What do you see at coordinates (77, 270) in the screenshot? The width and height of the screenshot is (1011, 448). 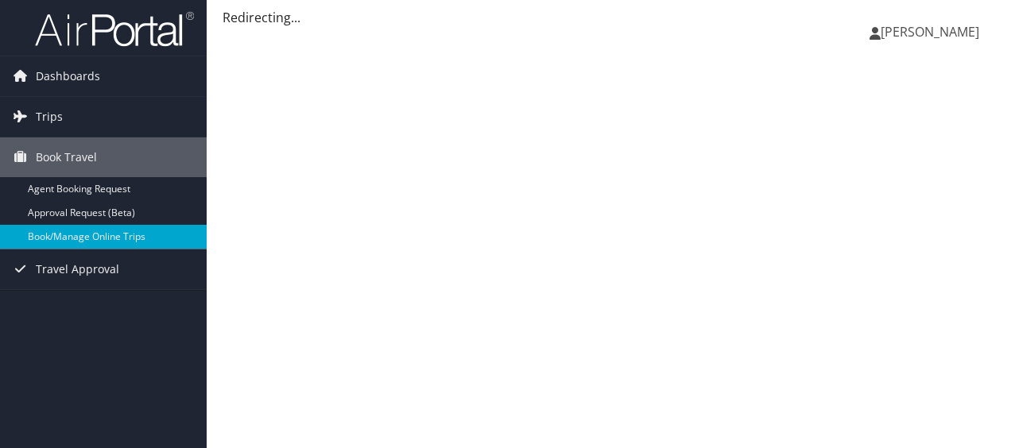 I see `span: Travel Approval` at bounding box center [77, 270].